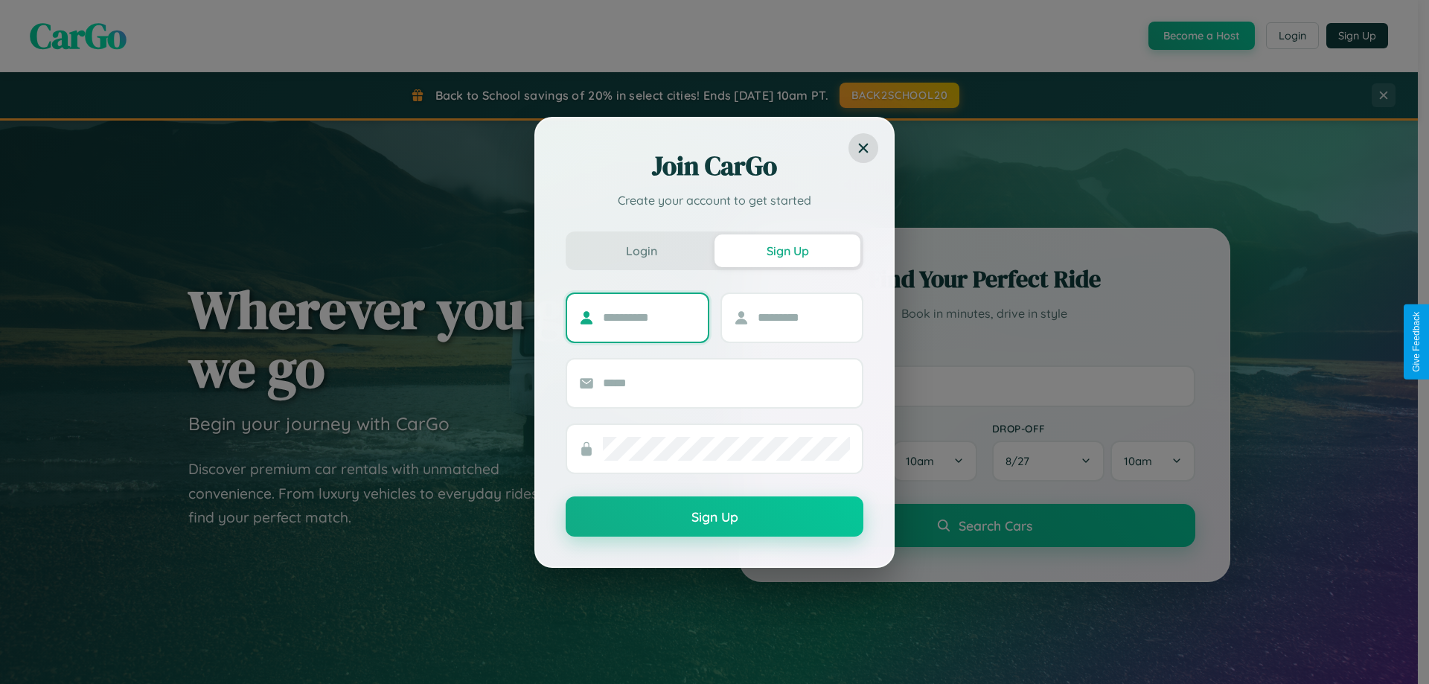 The width and height of the screenshot is (1429, 684). I want to click on h2: Join CarGo, so click(714, 166).